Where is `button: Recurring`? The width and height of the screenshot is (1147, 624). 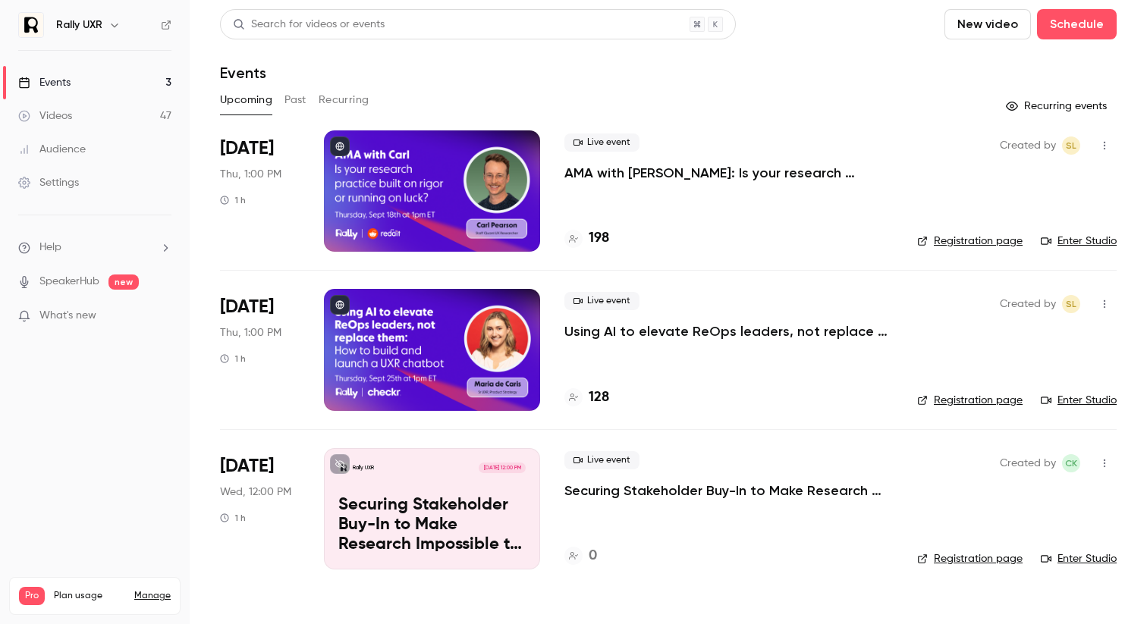
button: Recurring is located at coordinates (344, 100).